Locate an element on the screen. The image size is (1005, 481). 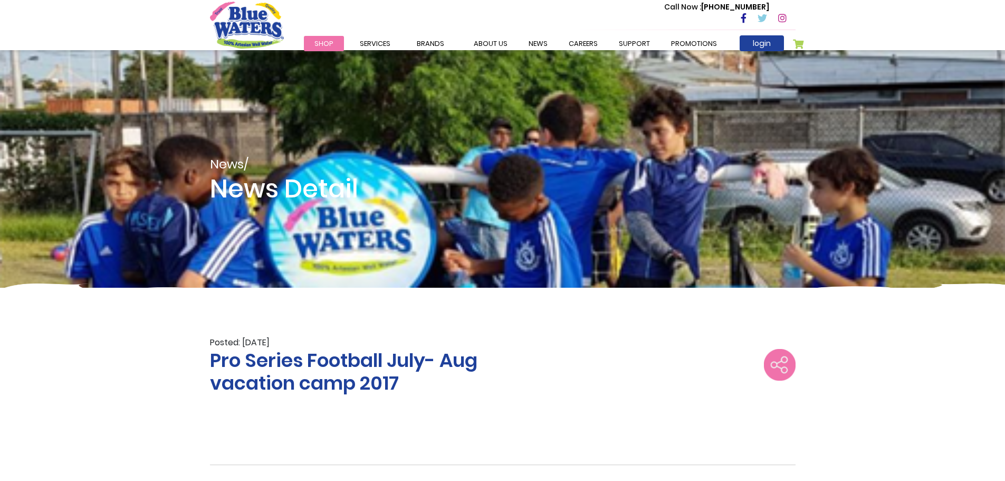
h1: News Detail is located at coordinates (503, 231).